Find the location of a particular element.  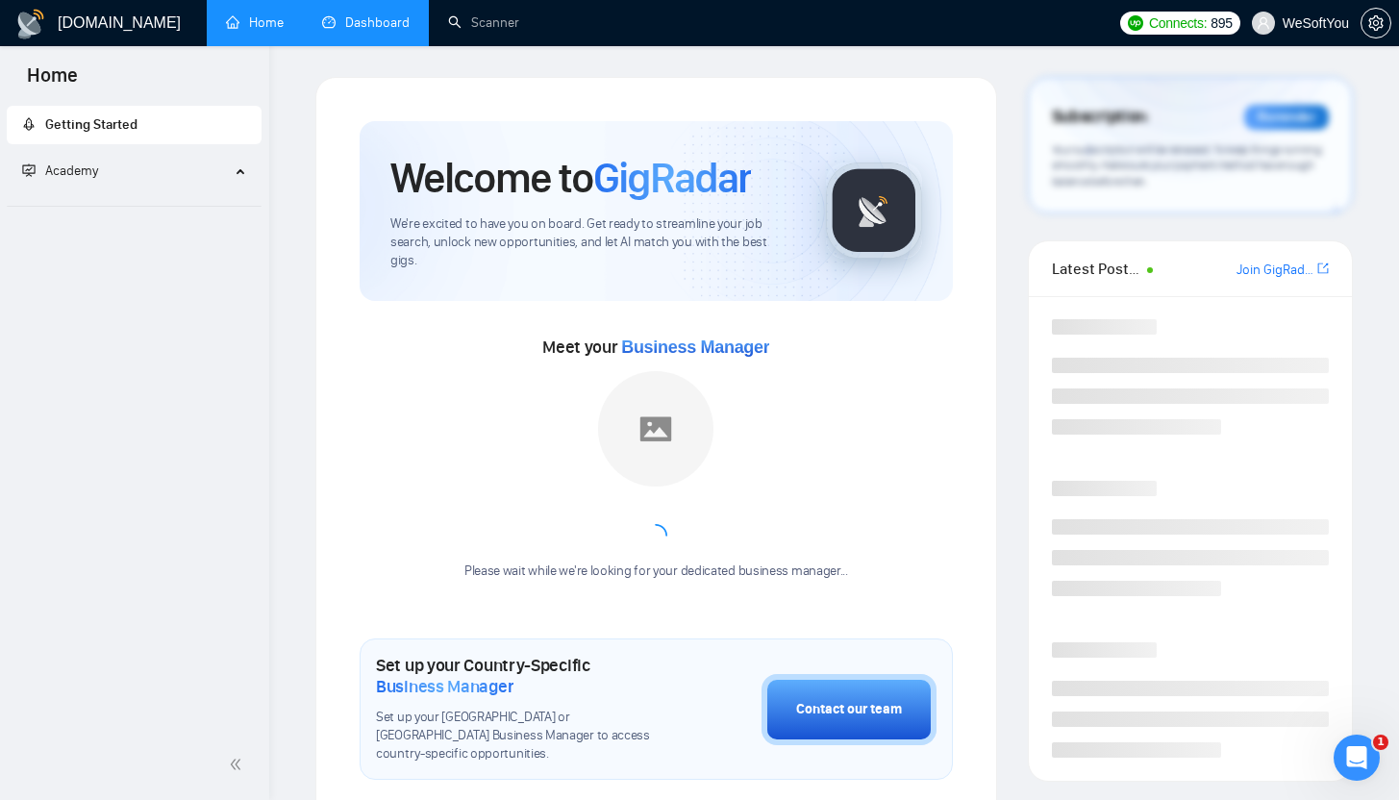

span: Your subscription will be renewed. To keep things running smoothly, make sure your payment method... is located at coordinates (1187, 165).